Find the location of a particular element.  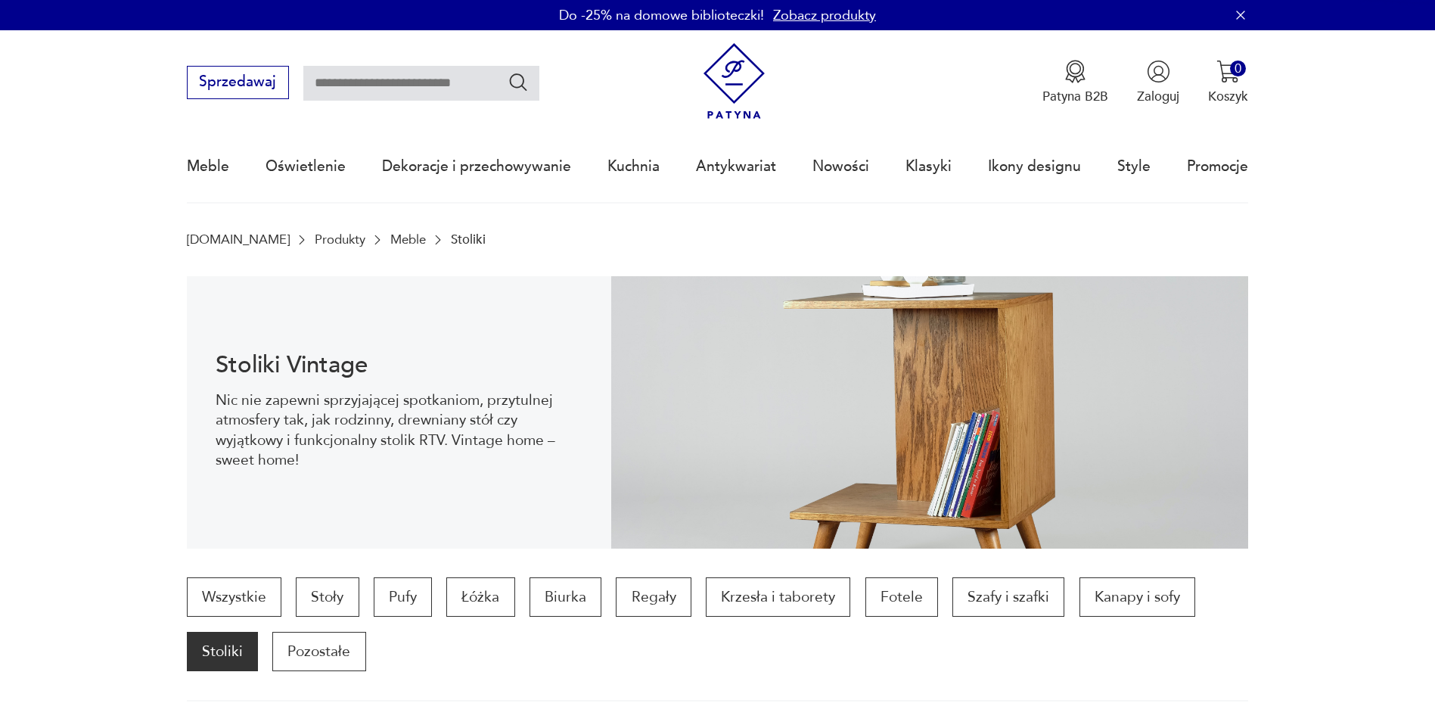

a: Stoliki is located at coordinates (222, 651).